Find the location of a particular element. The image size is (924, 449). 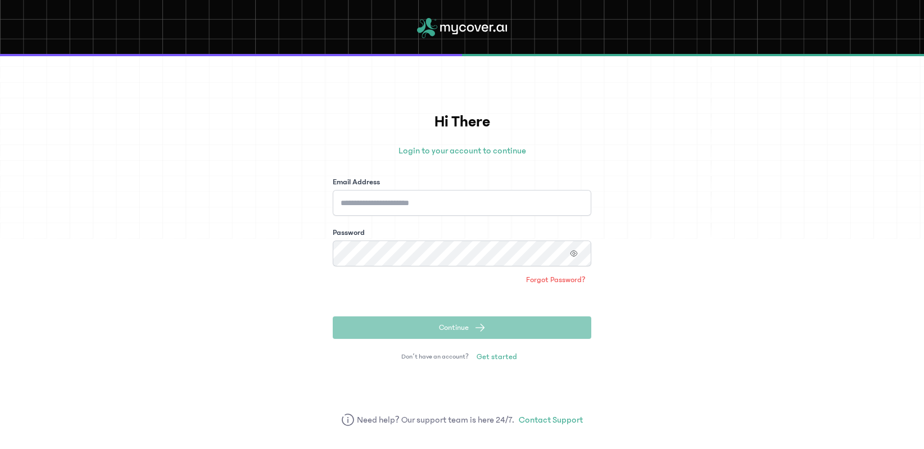

span: Get started is located at coordinates (497, 357).